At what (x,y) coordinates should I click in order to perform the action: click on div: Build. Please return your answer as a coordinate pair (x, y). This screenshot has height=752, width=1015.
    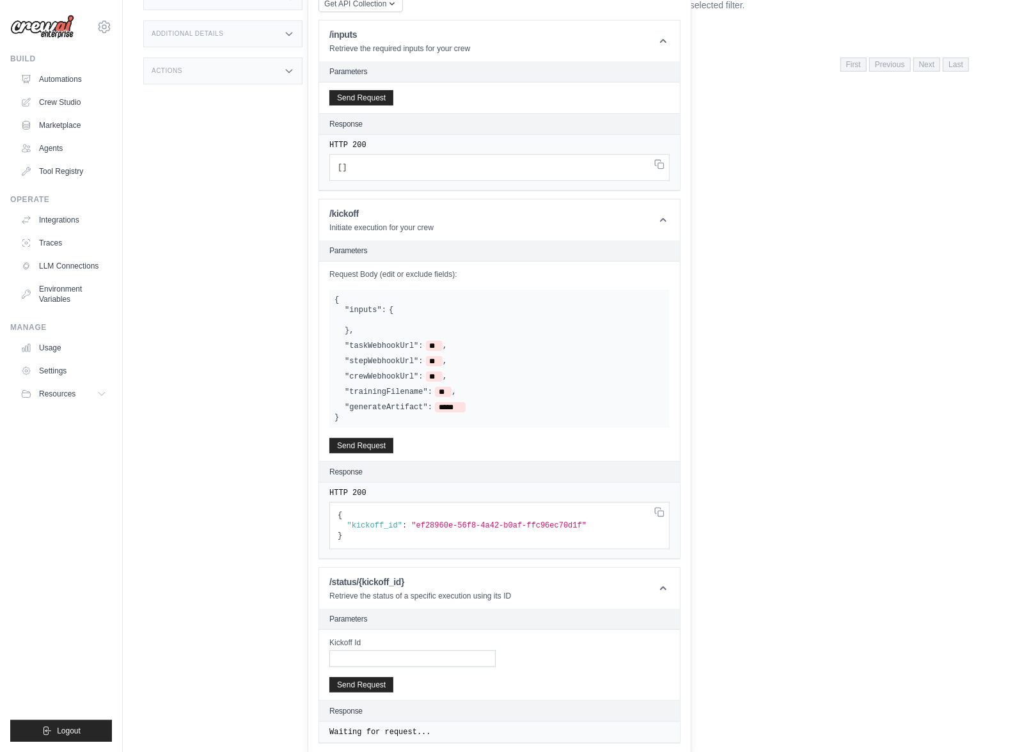
    Looking at the image, I should click on (61, 59).